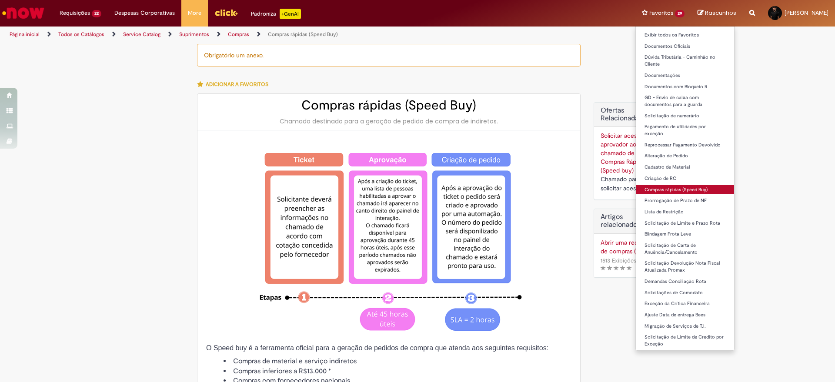  What do you see at coordinates (629, 247) in the screenshot?
I see `a: Abrir uma requisição de compras (RC)` at bounding box center [629, 247].